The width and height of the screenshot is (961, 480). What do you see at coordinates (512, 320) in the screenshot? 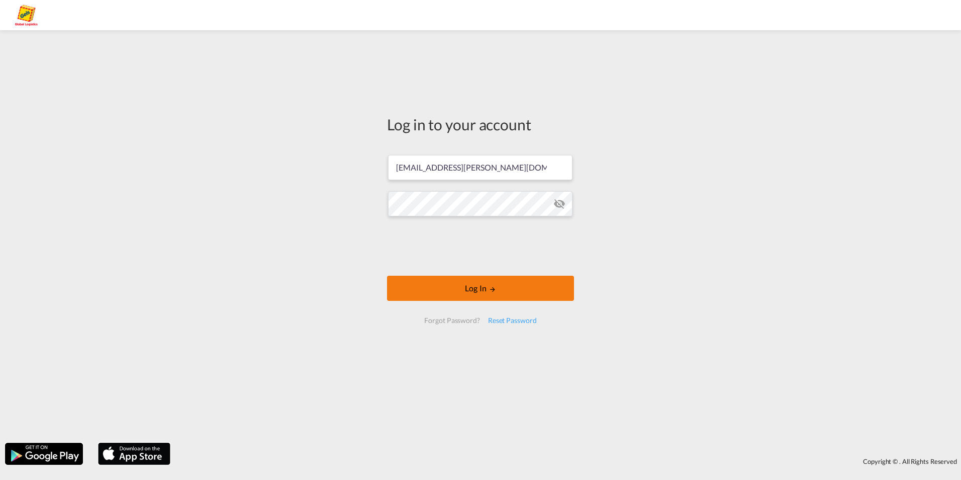
I see `div: Reset Password` at bounding box center [512, 320].